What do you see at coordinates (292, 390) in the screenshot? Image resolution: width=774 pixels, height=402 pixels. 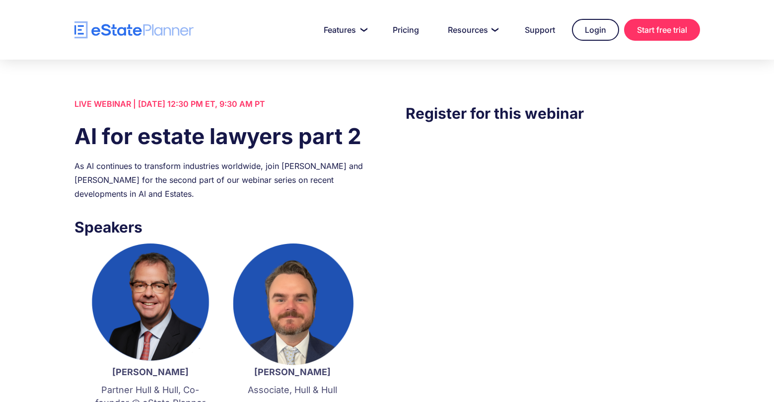 I see `p: Associate, Hull & Hull` at bounding box center [292, 390].